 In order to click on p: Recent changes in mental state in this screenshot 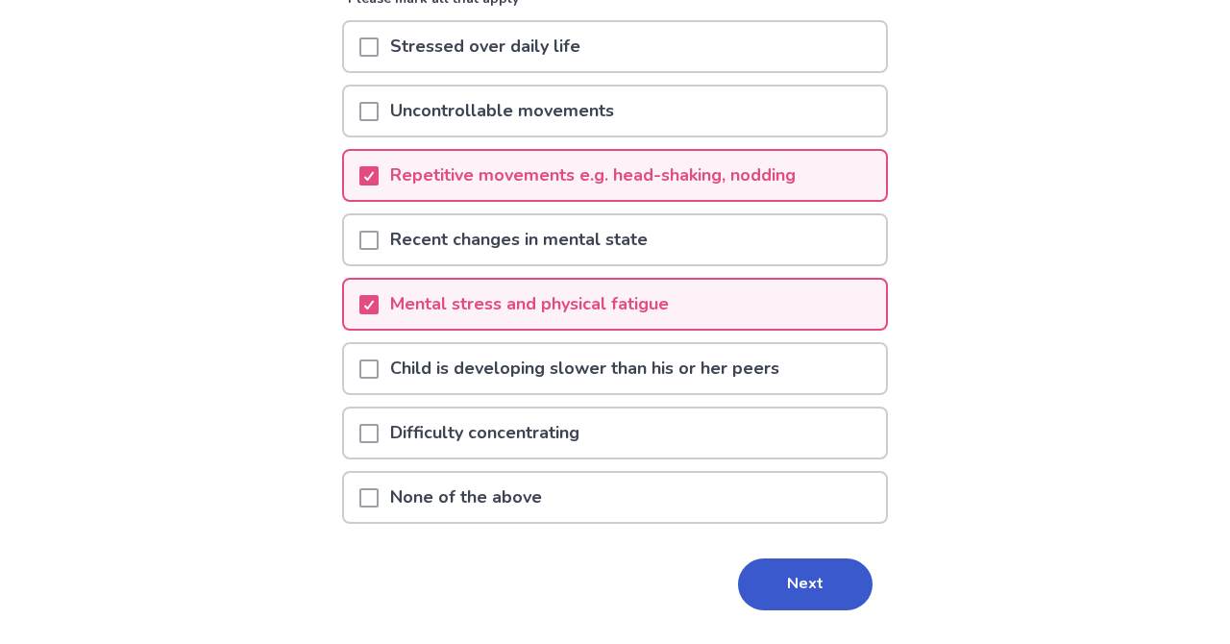, I will do `click(519, 239)`.